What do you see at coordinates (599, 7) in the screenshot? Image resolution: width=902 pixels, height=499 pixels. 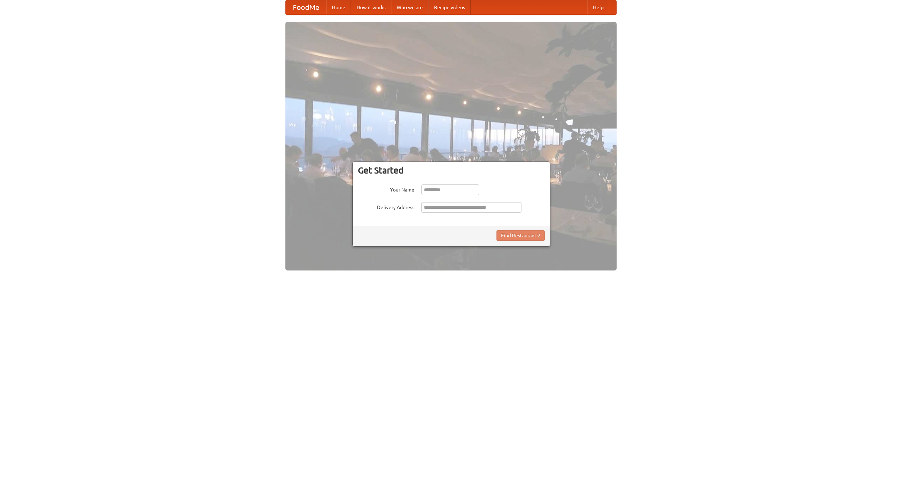 I see `a: Help` at bounding box center [599, 7].